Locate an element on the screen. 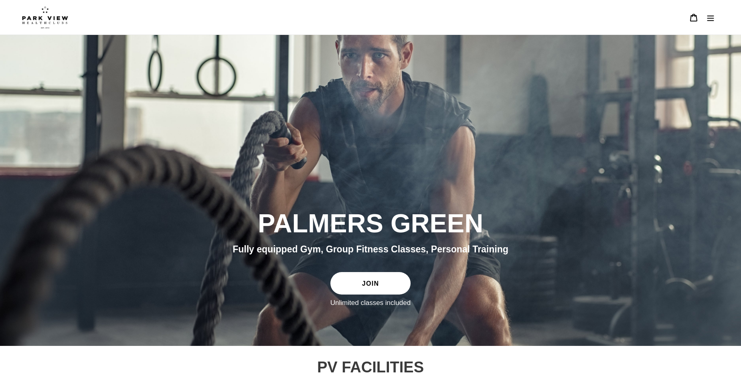 This screenshot has height=378, width=741. span: Fully equipped Gym, Group Fitness Classes, Personal Training is located at coordinates (370, 249).